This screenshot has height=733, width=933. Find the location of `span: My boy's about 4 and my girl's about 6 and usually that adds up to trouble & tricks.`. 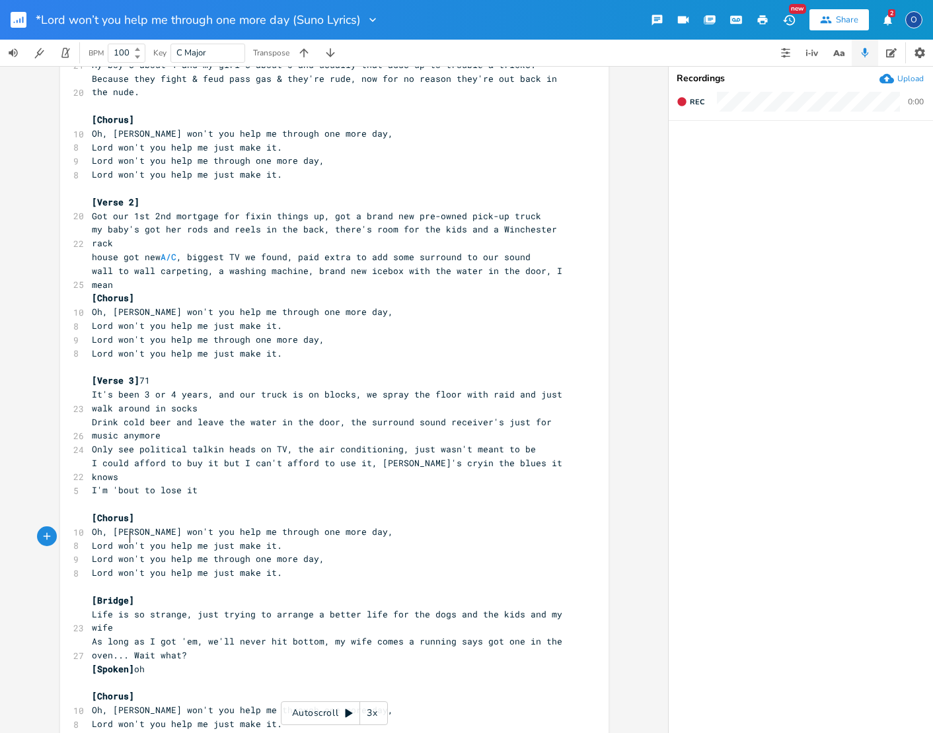

span: My boy's about 4 and my girl's about 6 and usually that adds up to trouble & tricks. is located at coordinates (314, 65).